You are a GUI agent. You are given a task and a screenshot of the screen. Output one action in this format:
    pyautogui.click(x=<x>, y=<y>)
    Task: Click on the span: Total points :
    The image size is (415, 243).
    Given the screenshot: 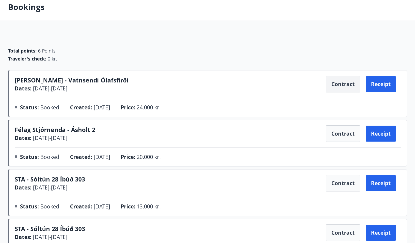 What is the action you would take?
    pyautogui.click(x=22, y=51)
    